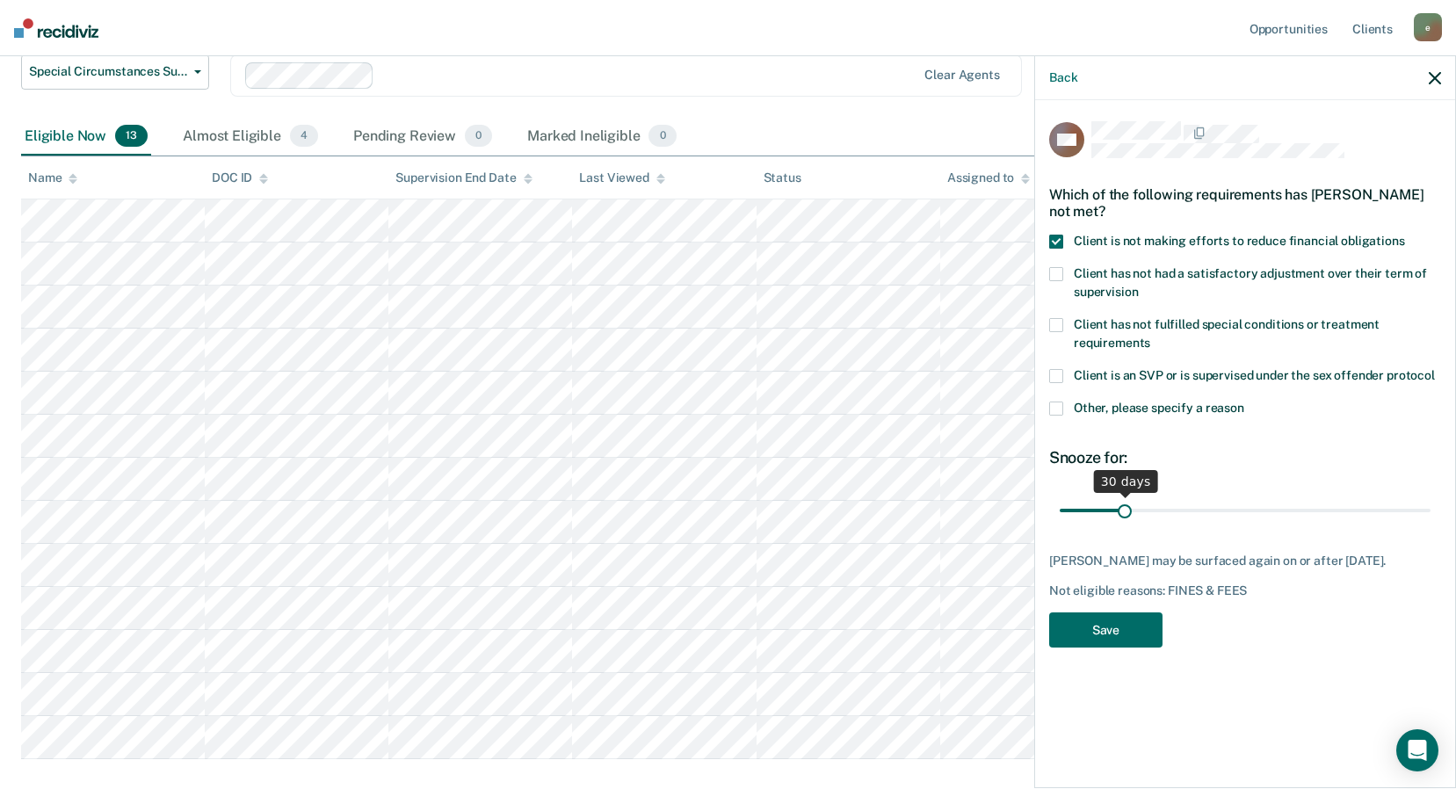 This screenshot has height=789, width=1456. What do you see at coordinates (1105, 630) in the screenshot?
I see `button: Save` at bounding box center [1105, 630].